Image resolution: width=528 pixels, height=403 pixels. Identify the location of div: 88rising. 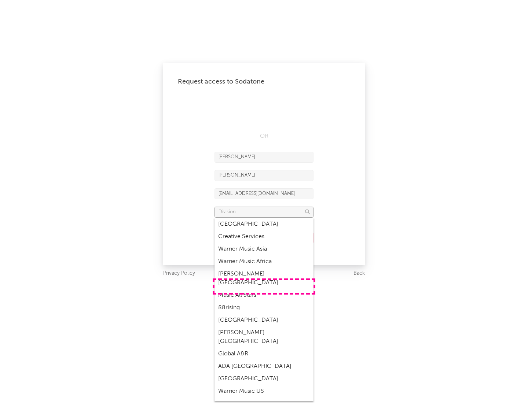
(264, 308).